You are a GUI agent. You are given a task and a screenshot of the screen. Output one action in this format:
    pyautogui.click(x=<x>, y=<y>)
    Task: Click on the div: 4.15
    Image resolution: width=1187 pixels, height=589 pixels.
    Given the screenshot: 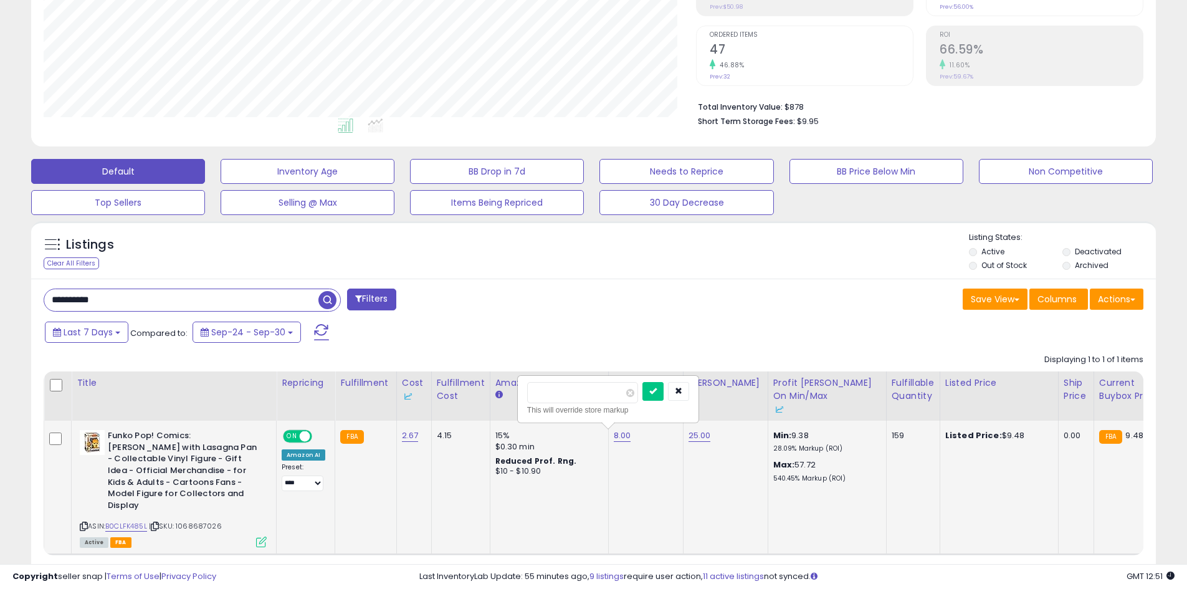 What is the action you would take?
    pyautogui.click(x=458, y=435)
    